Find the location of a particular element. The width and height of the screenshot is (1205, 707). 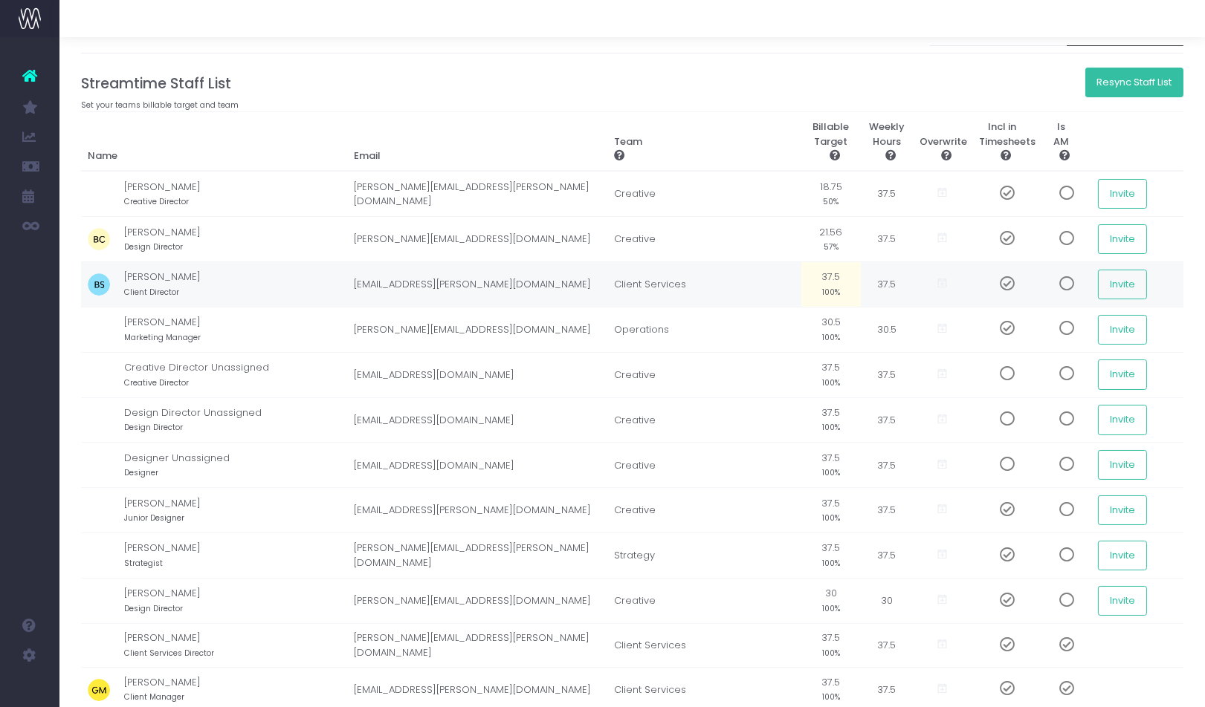

th: Incl in Timesheets is located at coordinates (1002, 142).